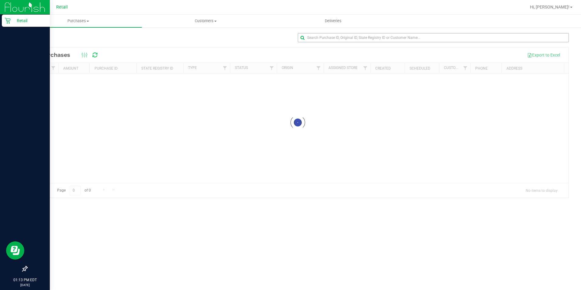 The height and width of the screenshot is (290, 581). I want to click on a: Customers, so click(205, 21).